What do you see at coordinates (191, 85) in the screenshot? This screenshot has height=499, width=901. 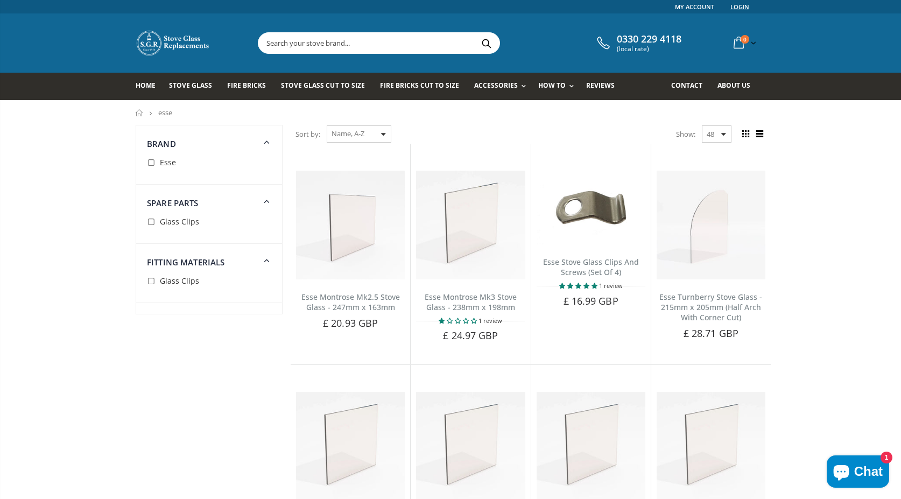 I see `span: Stove Glass` at bounding box center [191, 85].